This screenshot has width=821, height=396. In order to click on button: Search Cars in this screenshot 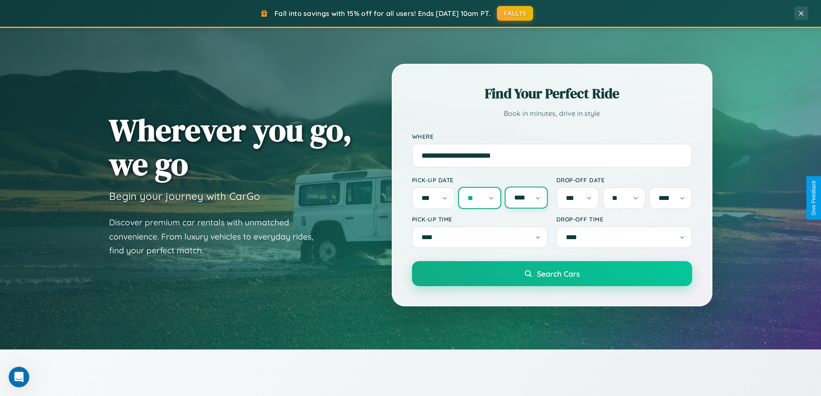, I will do `click(552, 274)`.